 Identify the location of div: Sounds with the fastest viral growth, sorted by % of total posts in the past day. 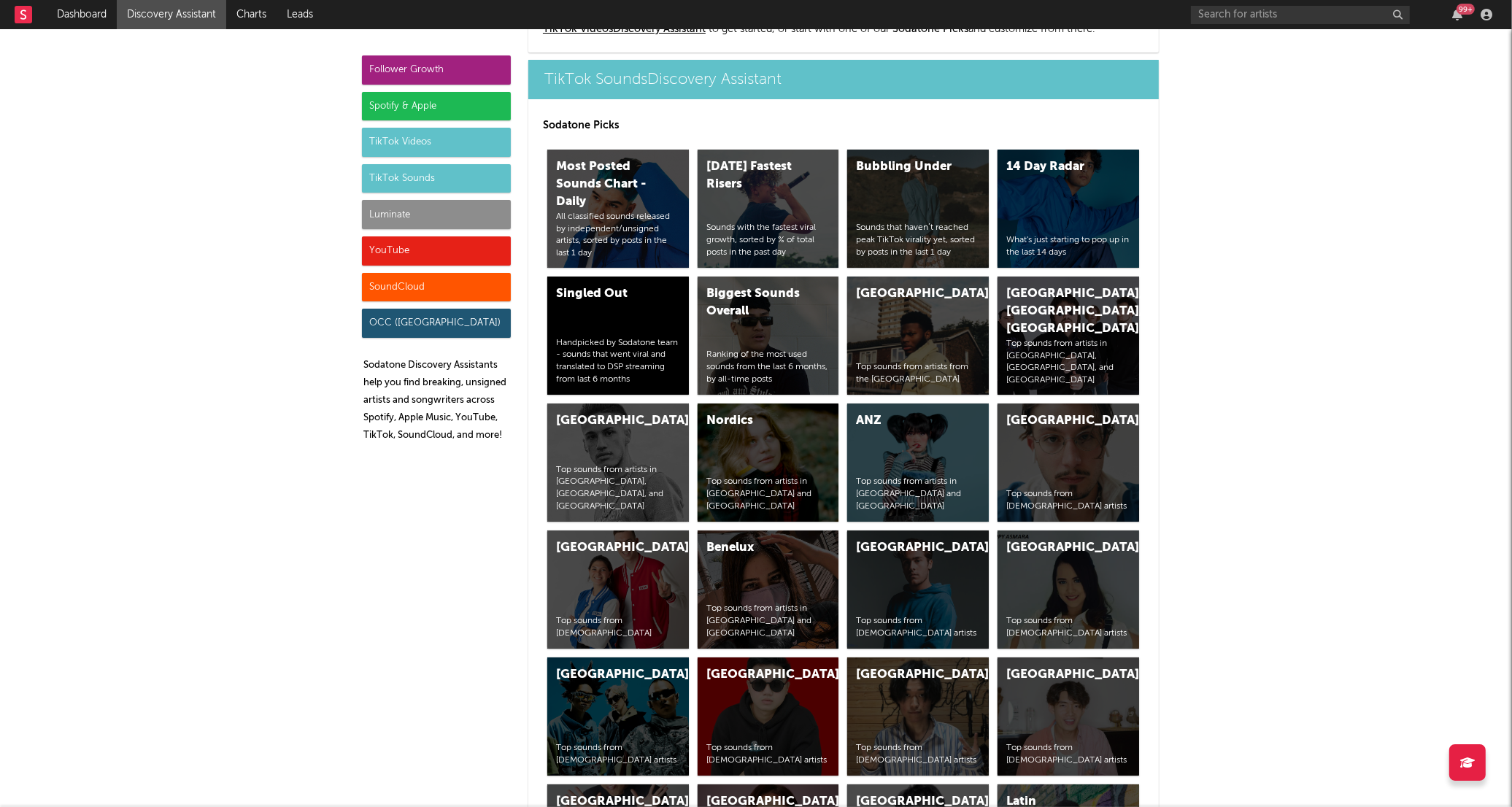
(768, 240).